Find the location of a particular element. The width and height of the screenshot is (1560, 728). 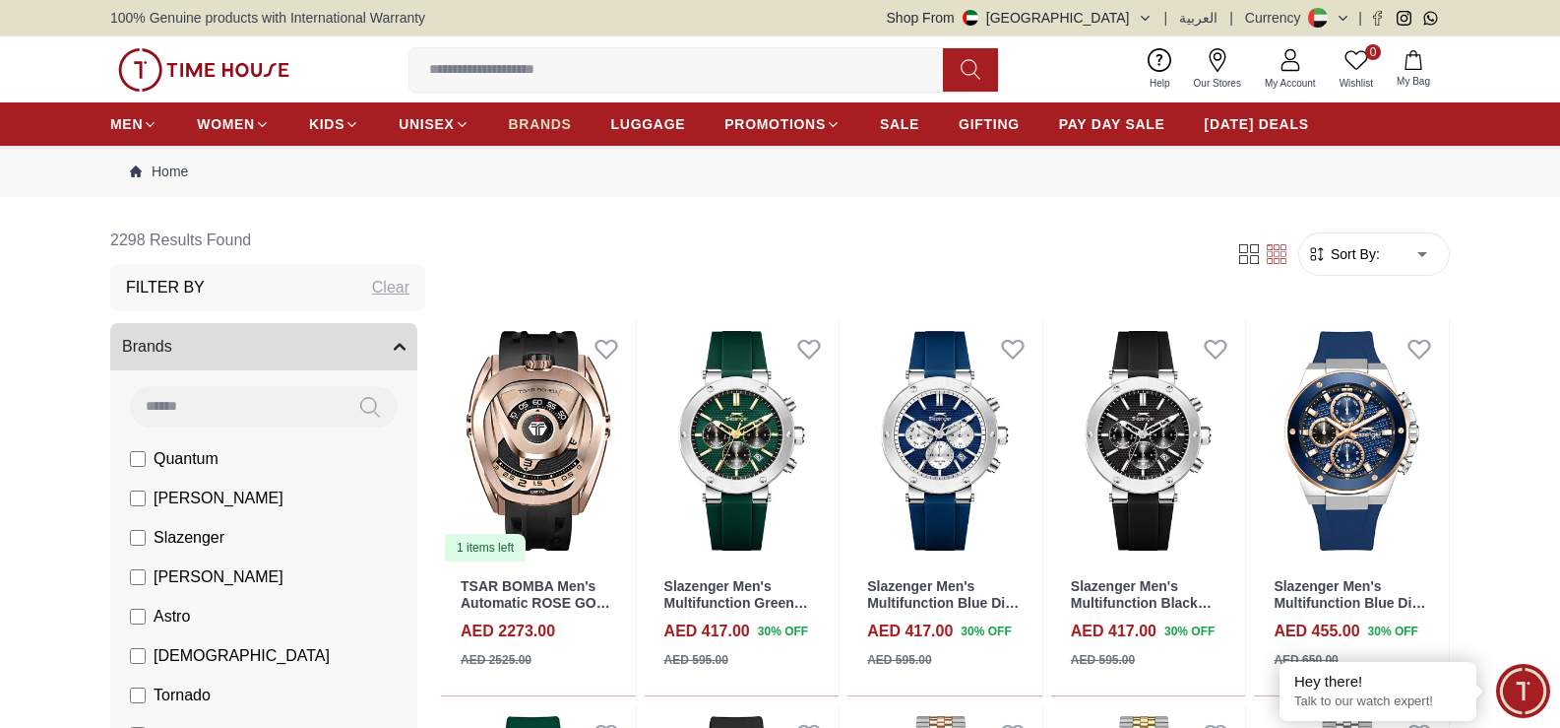

img: United Arab Emirates is located at coordinates (971, 18).